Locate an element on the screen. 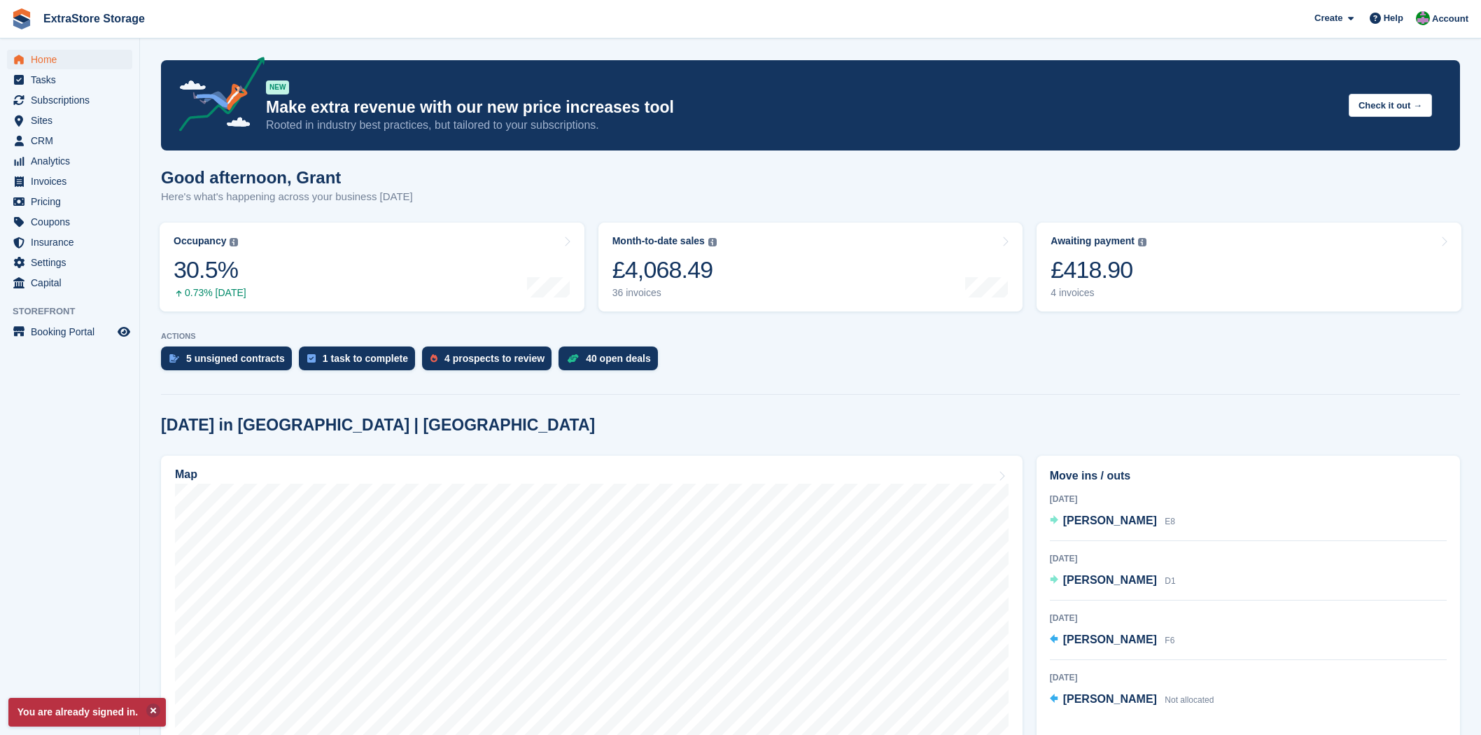 This screenshot has width=1481, height=735. span: Settings is located at coordinates (73, 262).